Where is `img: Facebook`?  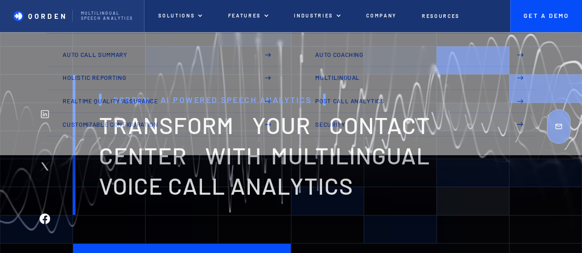
img: Facebook is located at coordinates (45, 219).